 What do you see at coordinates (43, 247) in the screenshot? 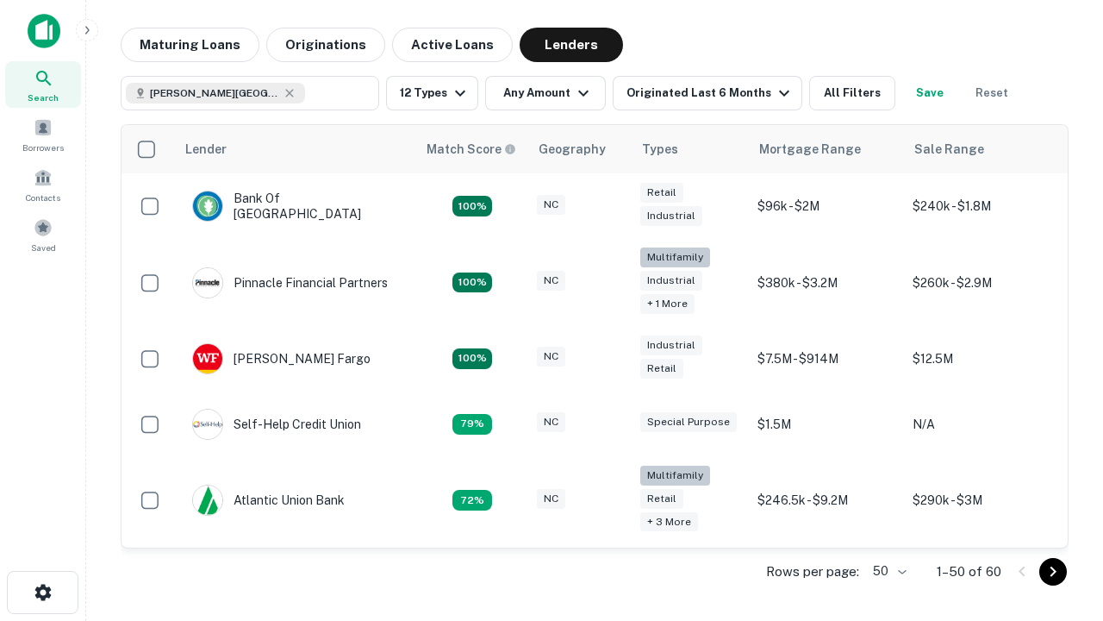
I see `span: Saved` at bounding box center [43, 247].